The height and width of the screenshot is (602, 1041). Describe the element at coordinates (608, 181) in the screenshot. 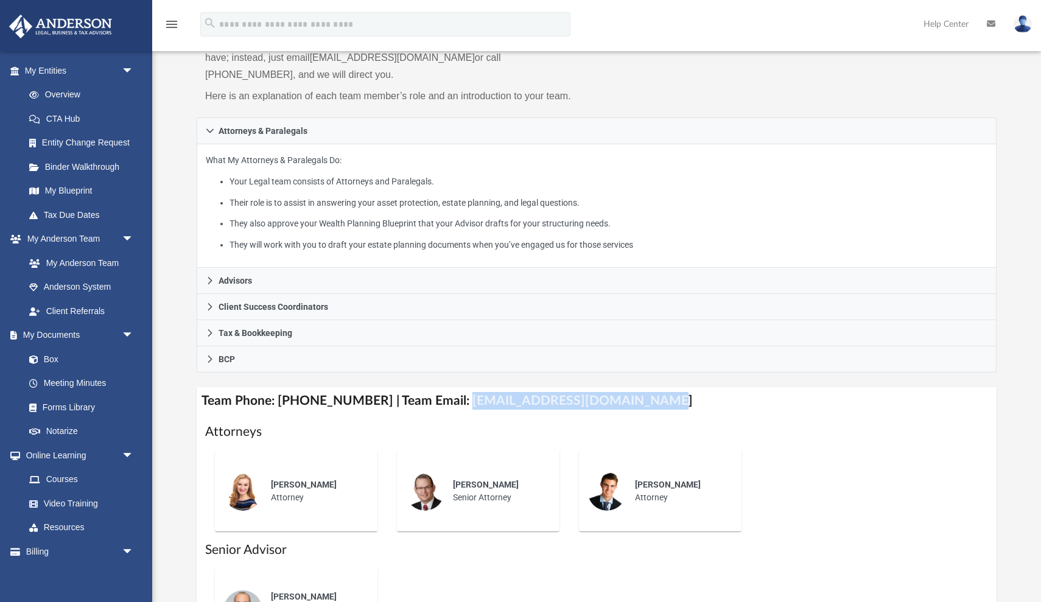

I see `li: Your Legal team consists of Attorneys and Paralegals.` at that location.